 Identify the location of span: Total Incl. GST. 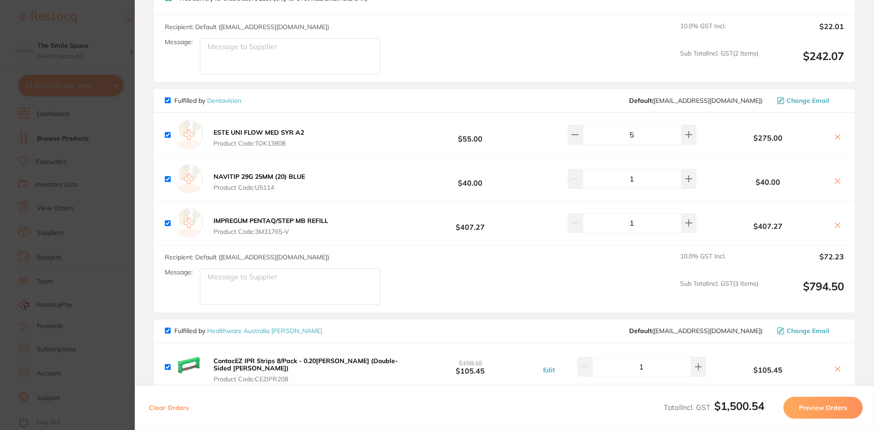
(714, 407).